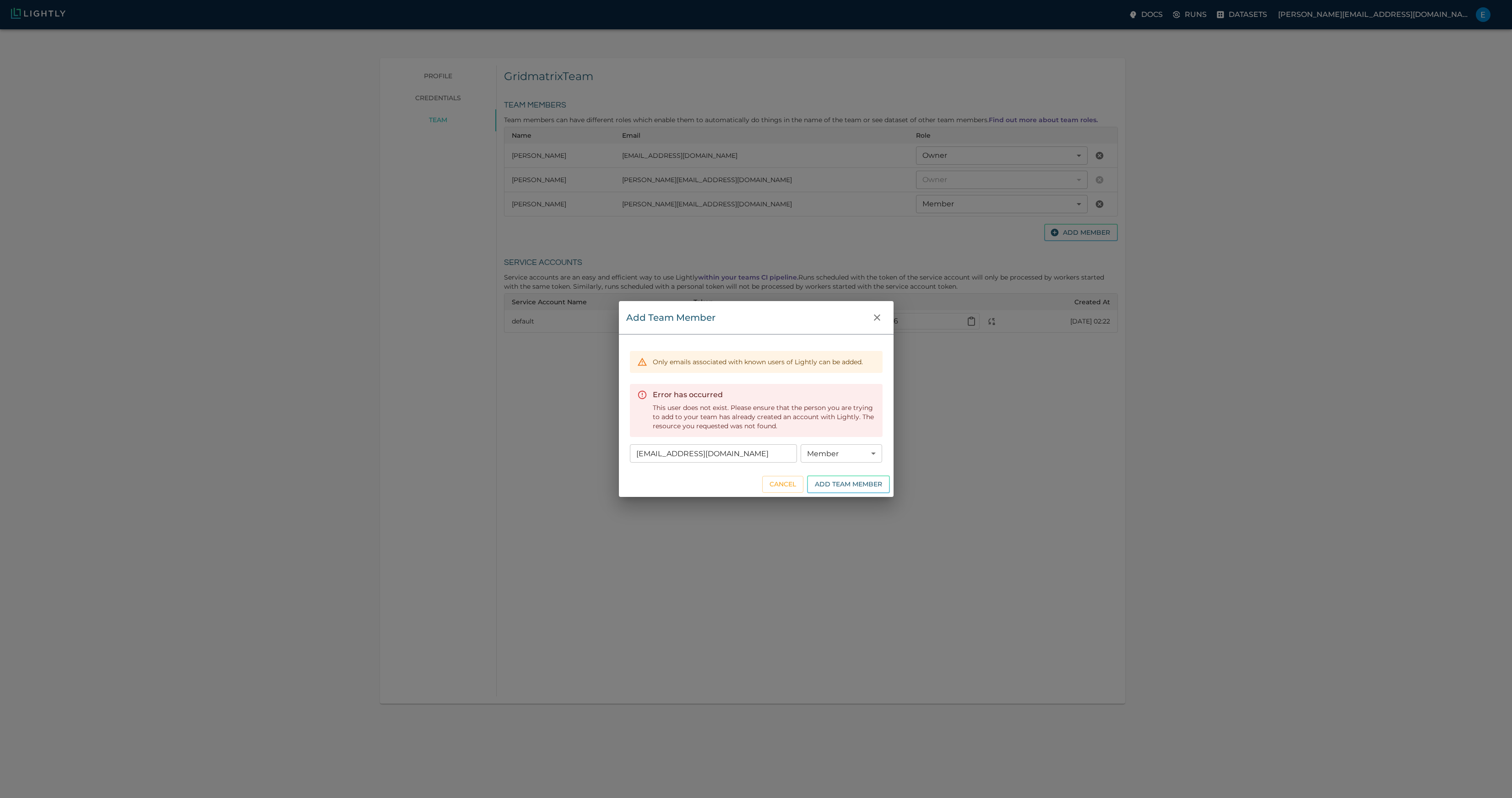 This screenshot has height=798, width=1512. I want to click on button: close, so click(877, 318).